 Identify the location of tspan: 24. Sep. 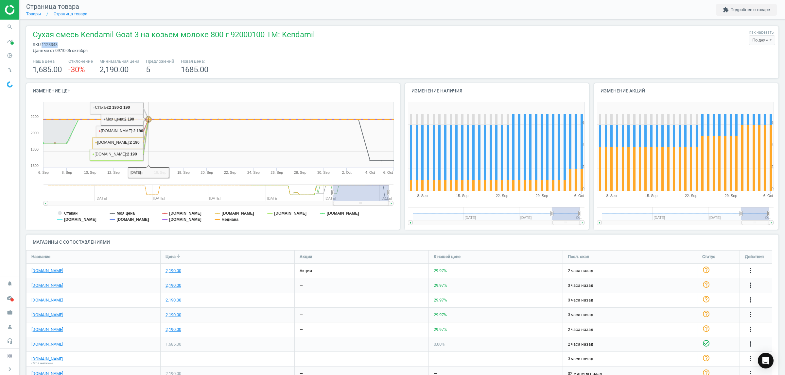
(253, 173).